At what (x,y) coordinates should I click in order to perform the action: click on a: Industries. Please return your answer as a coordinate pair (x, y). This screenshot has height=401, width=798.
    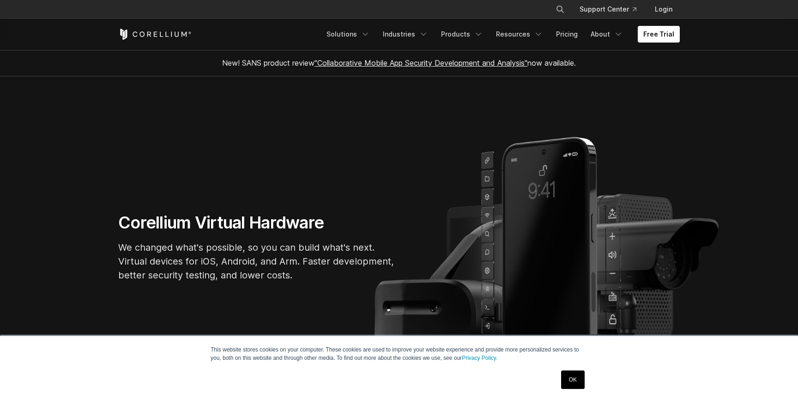
    Looking at the image, I should click on (406, 34).